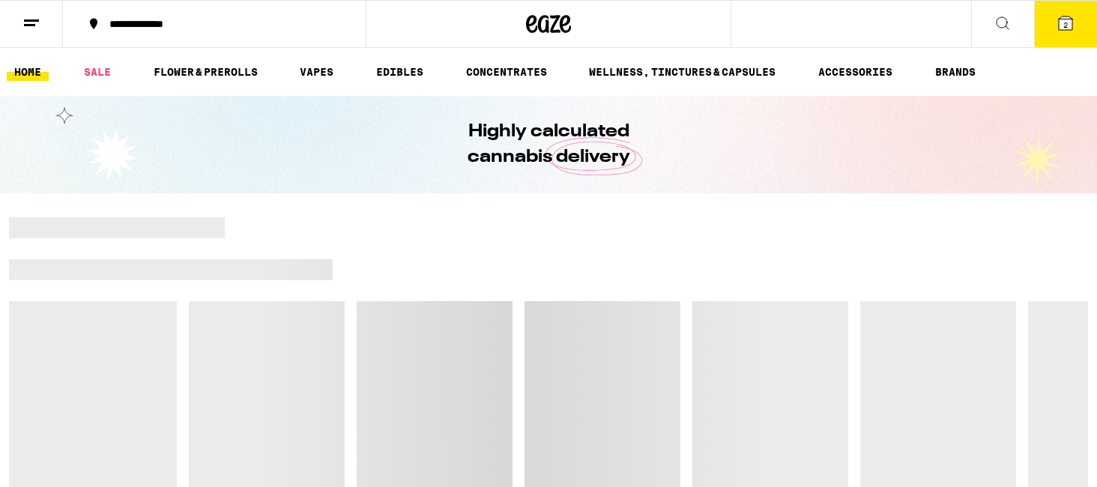 Image resolution: width=1097 pixels, height=487 pixels. Describe the element at coordinates (506, 72) in the screenshot. I see `a: CONCENTRATES` at that location.